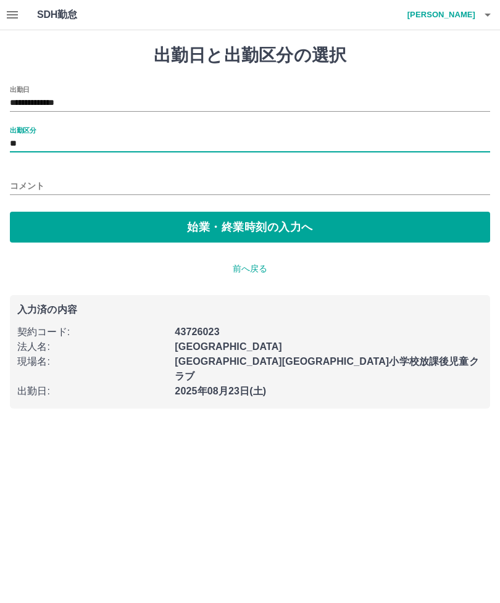 The image size is (500, 603). I want to click on label: 出勤日, so click(20, 89).